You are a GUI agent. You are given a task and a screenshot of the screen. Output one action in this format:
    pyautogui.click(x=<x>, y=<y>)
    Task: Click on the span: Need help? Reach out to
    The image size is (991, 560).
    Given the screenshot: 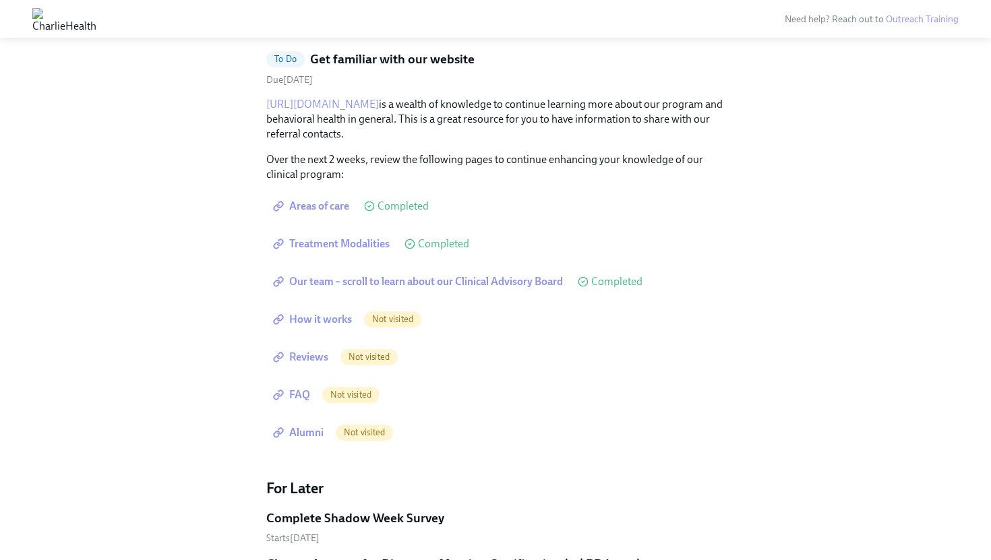 What is the action you would take?
    pyautogui.click(x=872, y=19)
    